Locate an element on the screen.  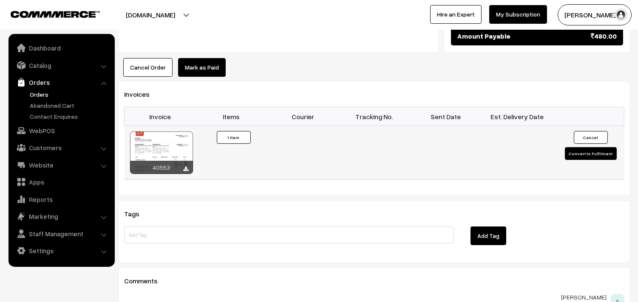
span: 480.00 is located at coordinates (603, 36).